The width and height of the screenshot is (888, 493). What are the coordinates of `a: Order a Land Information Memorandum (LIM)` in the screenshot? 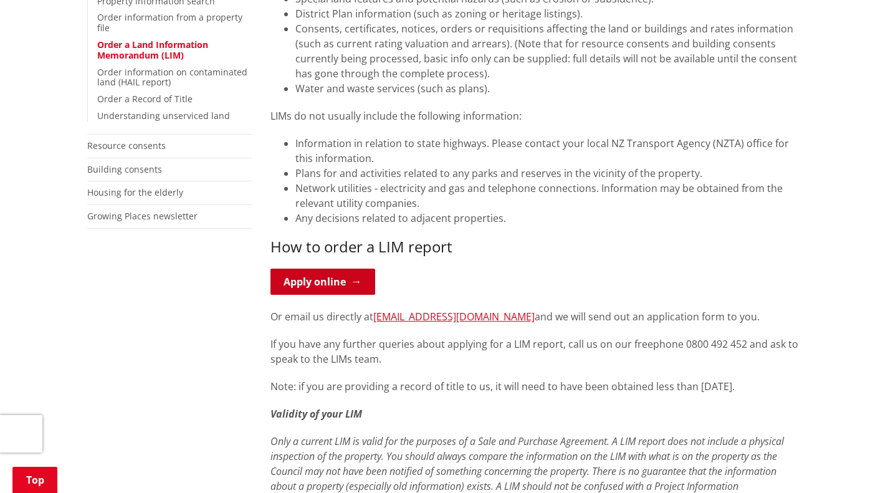 It's located at (153, 50).